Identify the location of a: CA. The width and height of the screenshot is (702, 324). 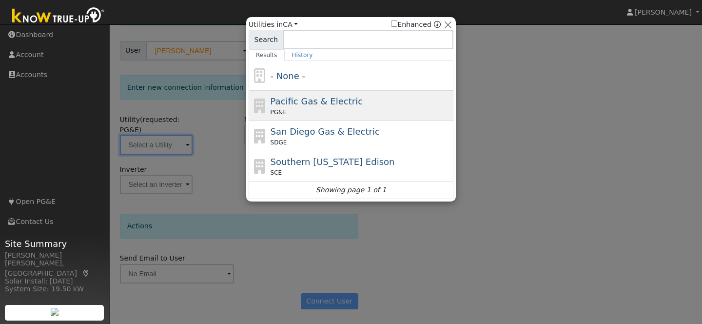
(290, 24).